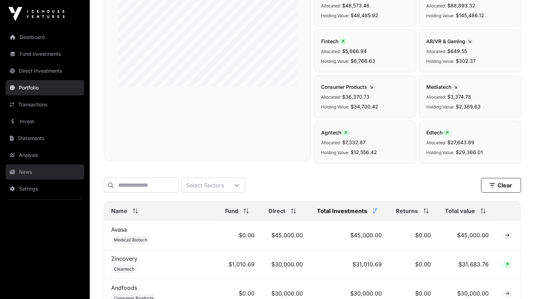 The width and height of the screenshot is (535, 299). I want to click on a: Avasa, so click(119, 229).